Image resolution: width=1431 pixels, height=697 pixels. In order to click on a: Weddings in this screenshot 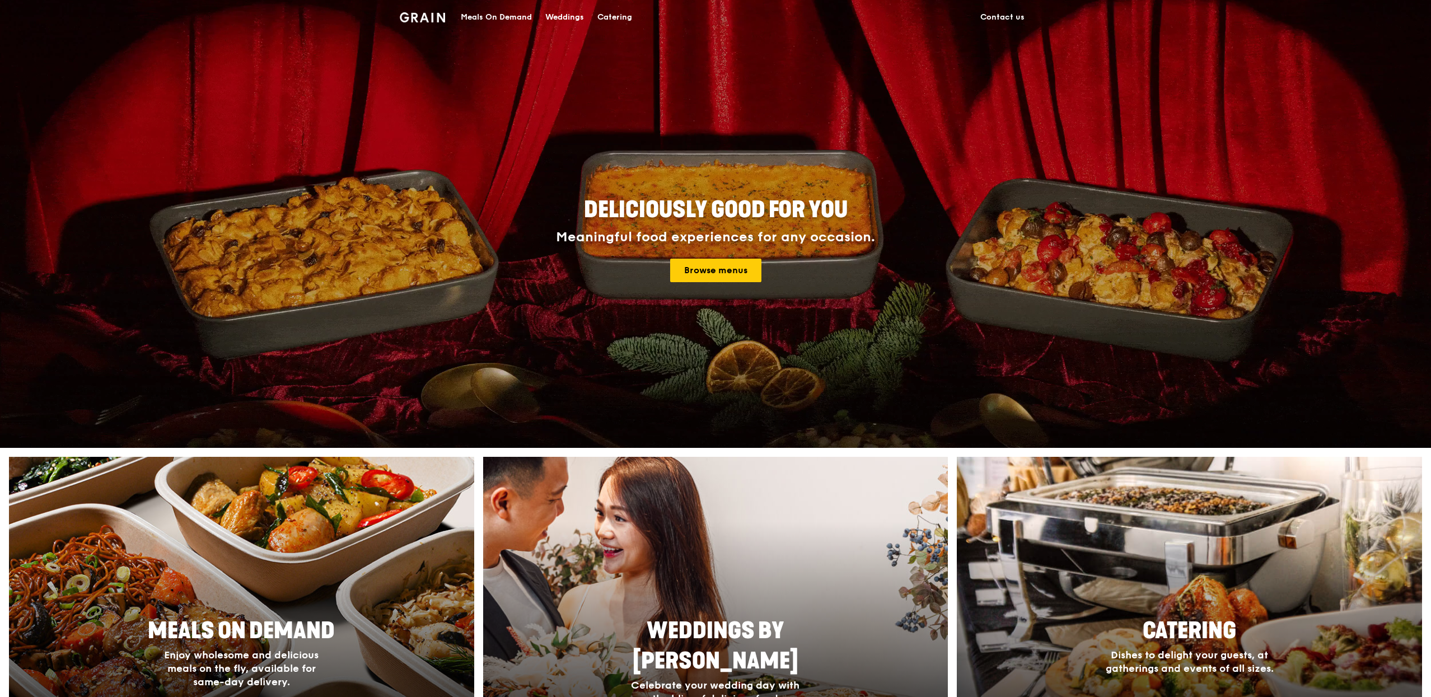, I will do `click(564, 17)`.